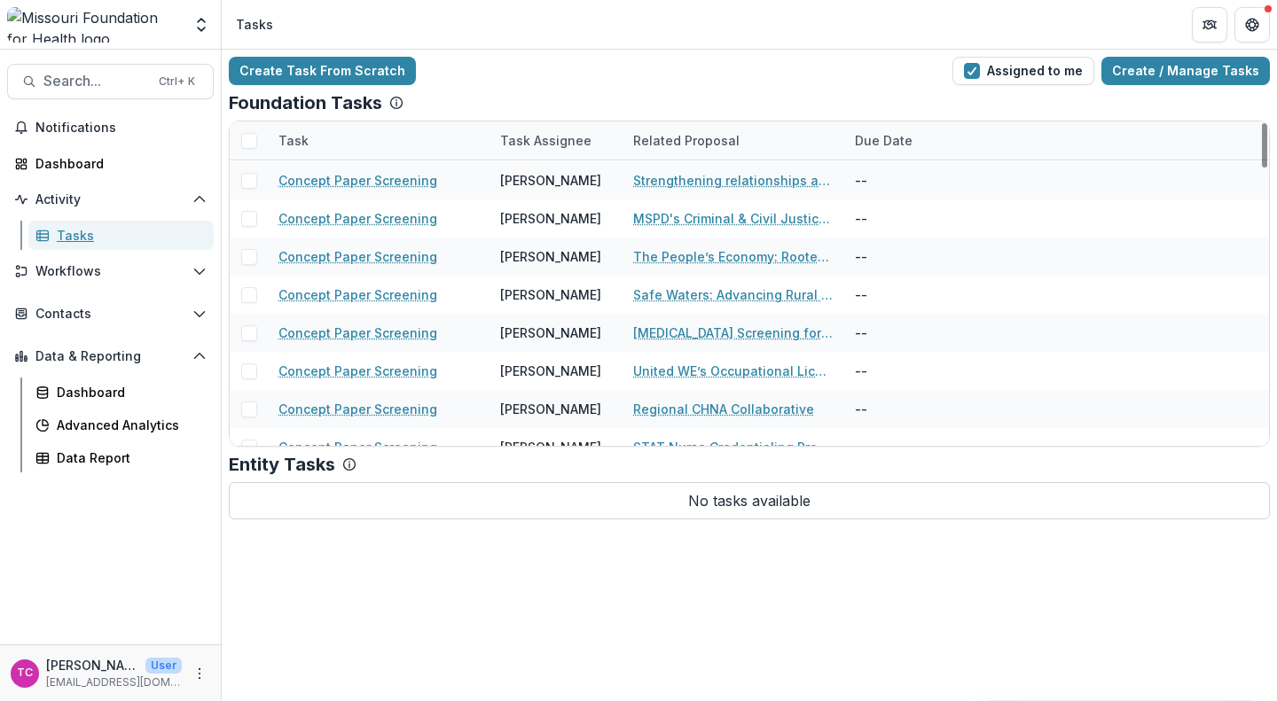 Image resolution: width=1277 pixels, height=701 pixels. Describe the element at coordinates (1252, 25) in the screenshot. I see `button: Get Help` at that location.